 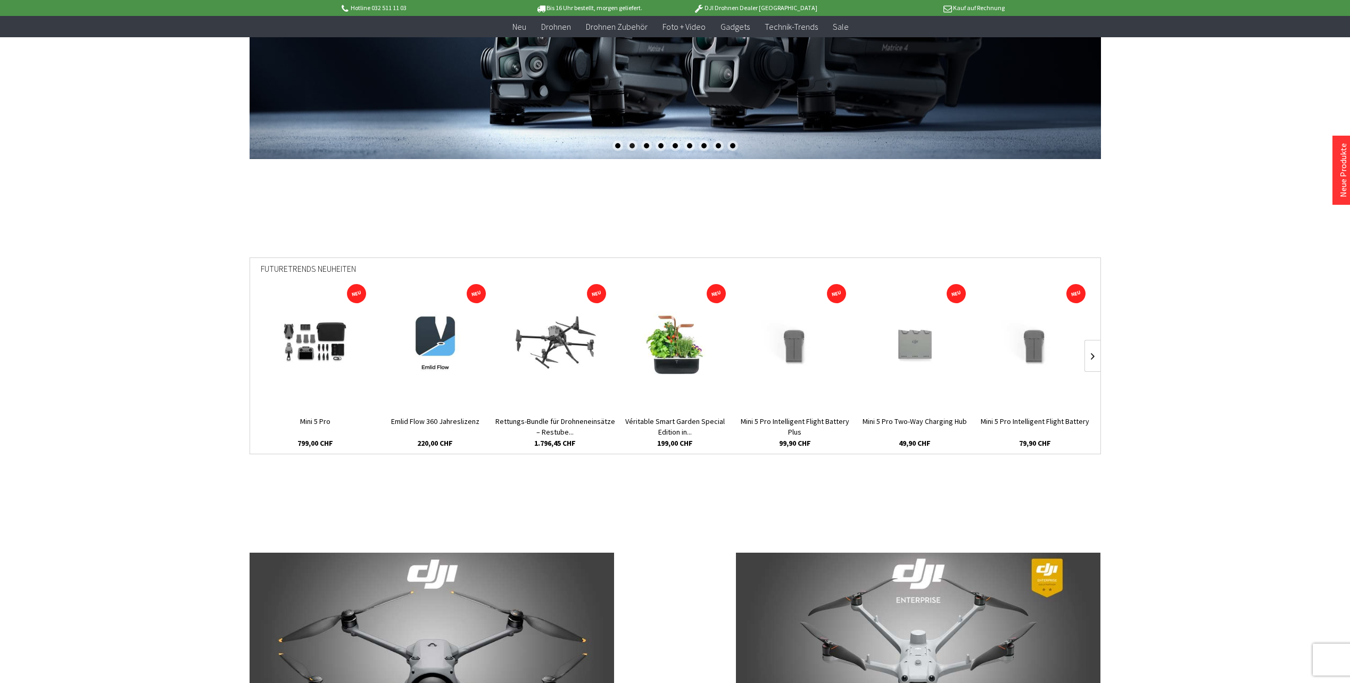 What do you see at coordinates (840, 27) in the screenshot?
I see `a: Sale` at bounding box center [840, 27].